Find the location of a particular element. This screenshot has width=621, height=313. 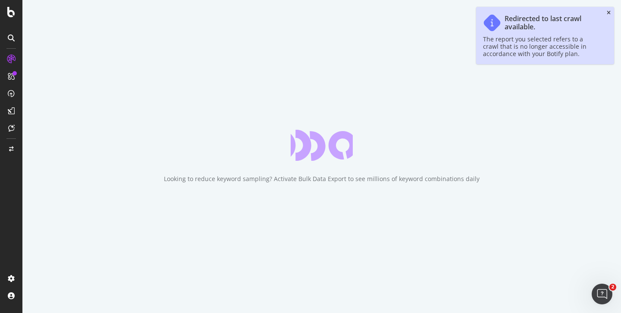

div: Looking to reduce keyword sampling? Activate Bulk Data Export to see millions of keyword combinat... is located at coordinates (322, 179).